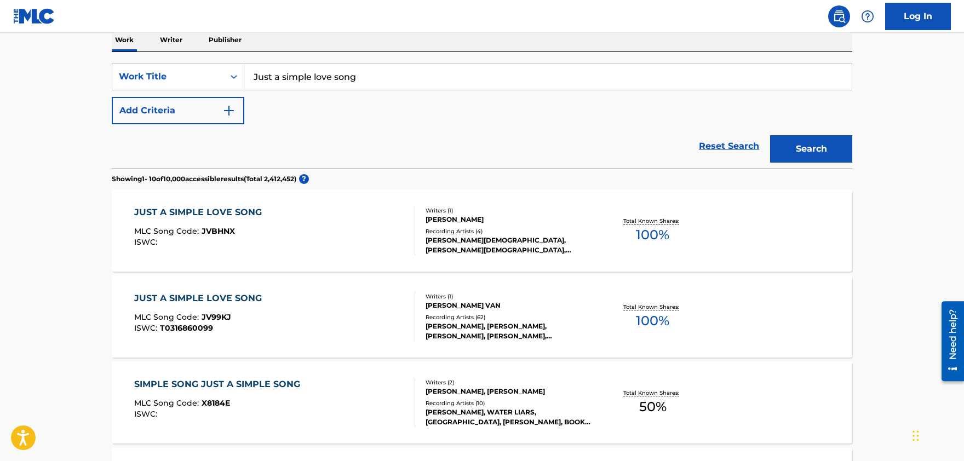  I want to click on div: Writers ( 2 ), so click(508, 382).